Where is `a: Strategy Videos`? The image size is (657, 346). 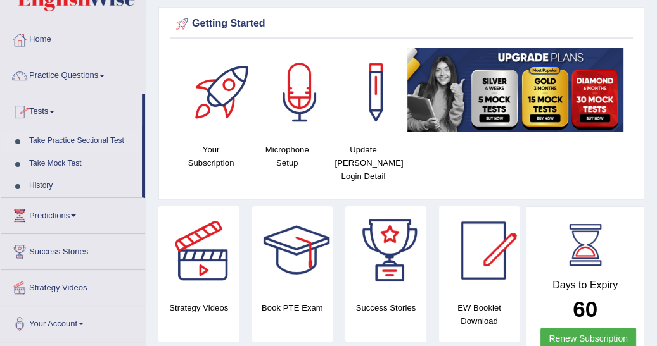 a: Strategy Videos is located at coordinates (73, 286).